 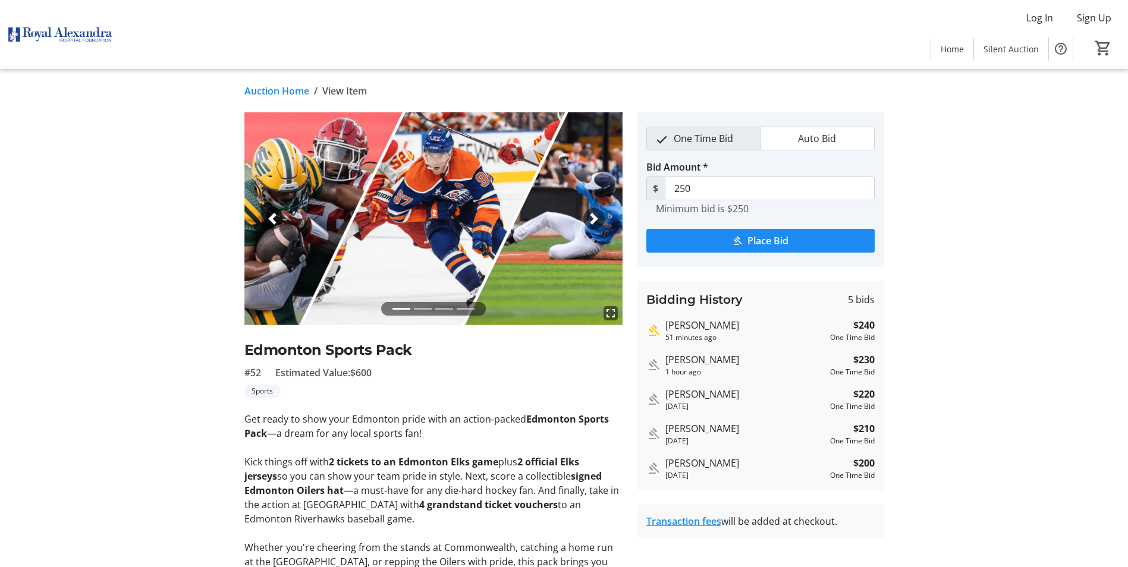 I want to click on span: Place Bid, so click(x=767, y=241).